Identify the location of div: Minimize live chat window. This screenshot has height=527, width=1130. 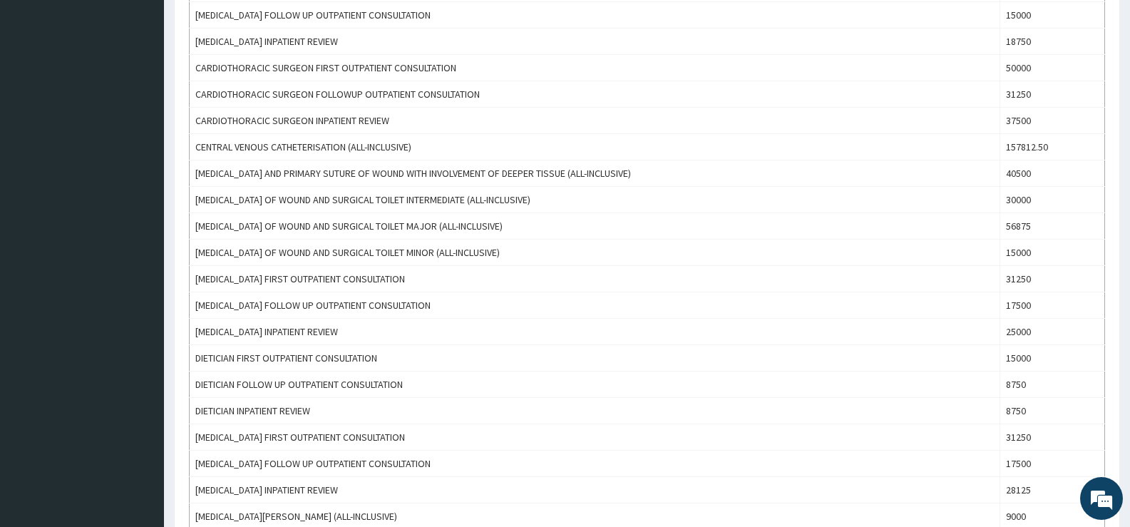
(251, 24).